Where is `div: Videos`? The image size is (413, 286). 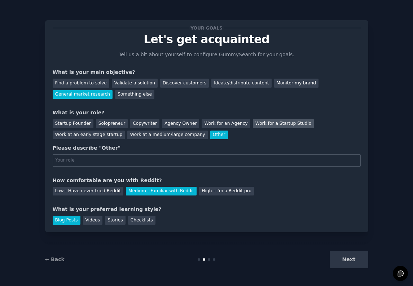 div: Videos is located at coordinates (93, 220).